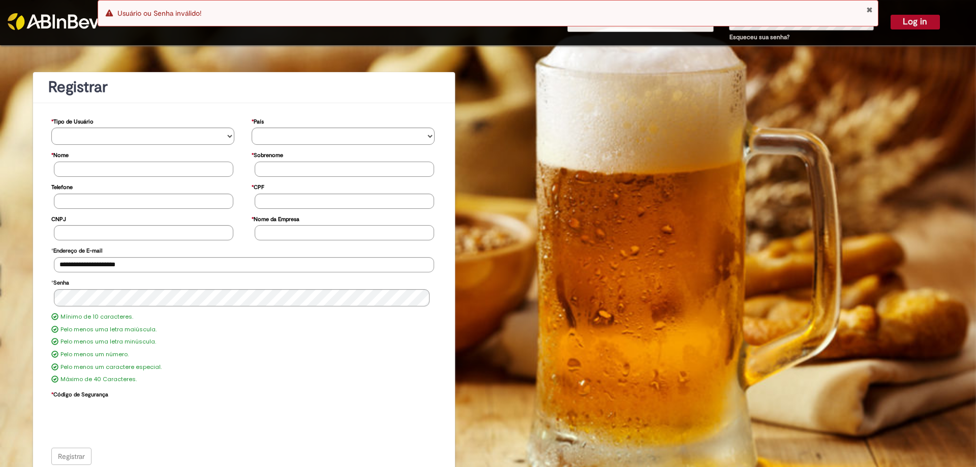 The image size is (976, 467). Describe the element at coordinates (95, 355) in the screenshot. I see `label: Pelo menos um número.` at that location.